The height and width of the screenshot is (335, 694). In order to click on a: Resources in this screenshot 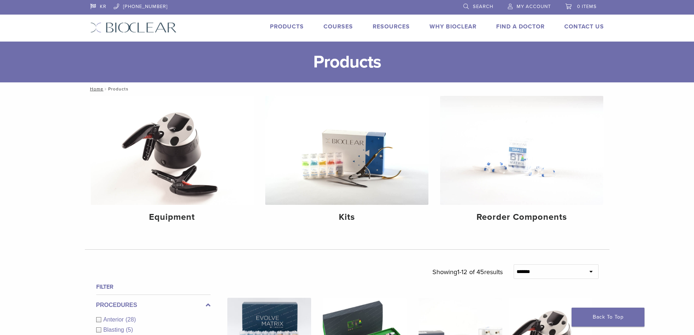, I will do `click(391, 27)`.